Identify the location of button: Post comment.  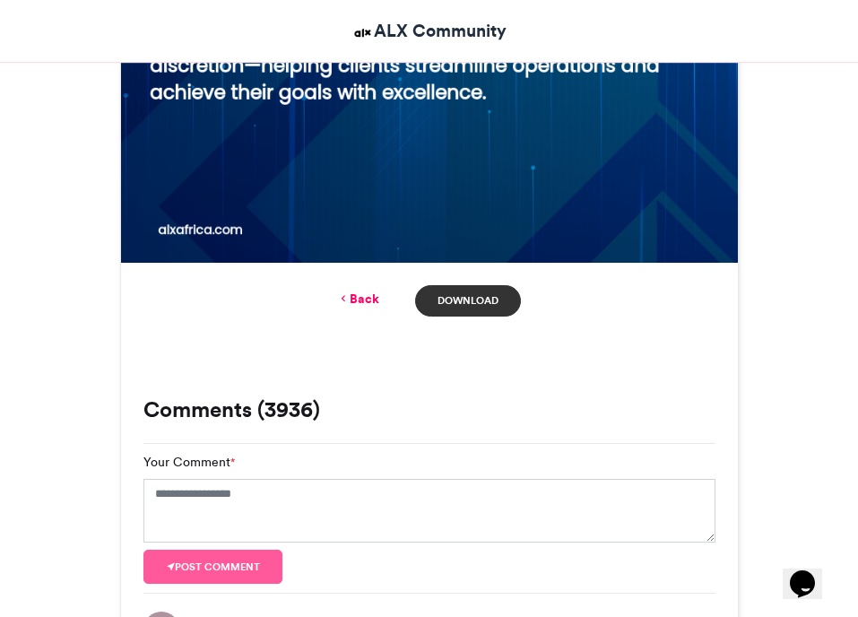
(213, 566).